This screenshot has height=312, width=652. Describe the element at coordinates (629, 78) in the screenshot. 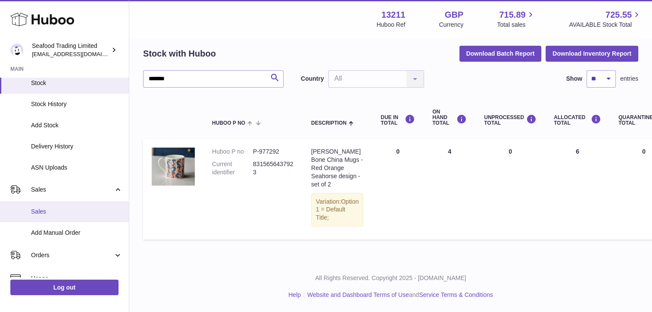

I see `span: entries` at that location.